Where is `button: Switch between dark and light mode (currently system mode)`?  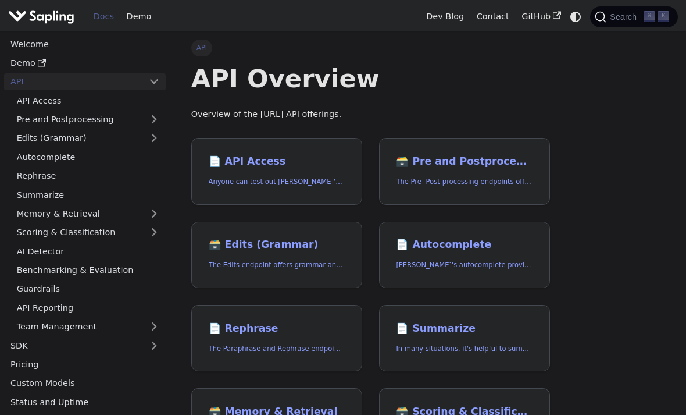
button: Switch between dark and light mode (currently system mode) is located at coordinates (576, 16).